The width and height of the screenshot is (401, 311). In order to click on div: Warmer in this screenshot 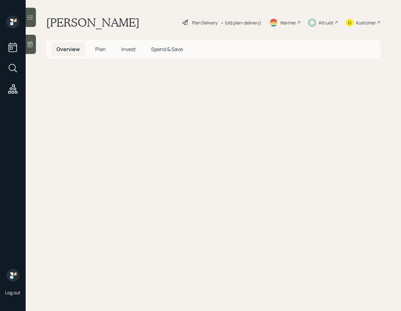, I will do `click(288, 22)`.